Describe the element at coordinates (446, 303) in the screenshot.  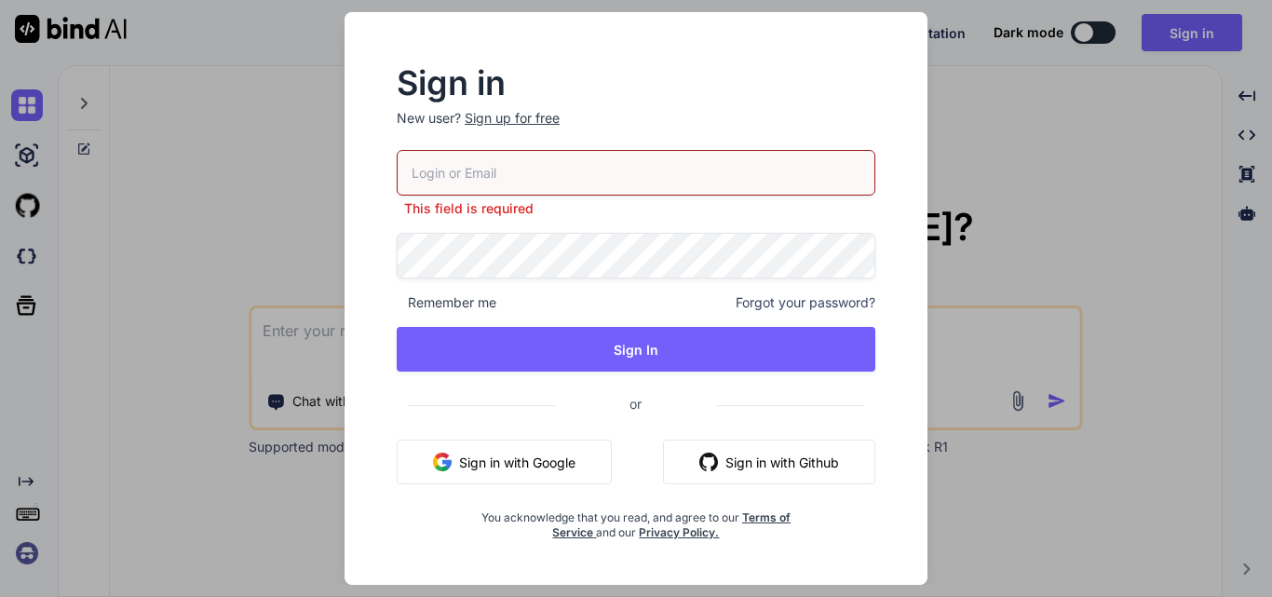
I see `span: Remember me` at that location.